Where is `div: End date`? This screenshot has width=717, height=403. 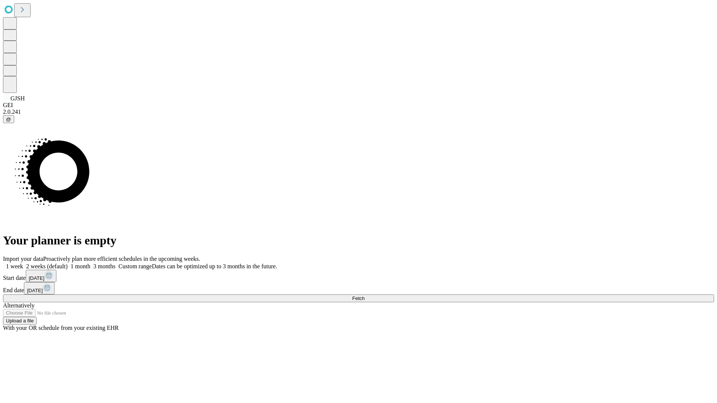
div: End date is located at coordinates (359, 288).